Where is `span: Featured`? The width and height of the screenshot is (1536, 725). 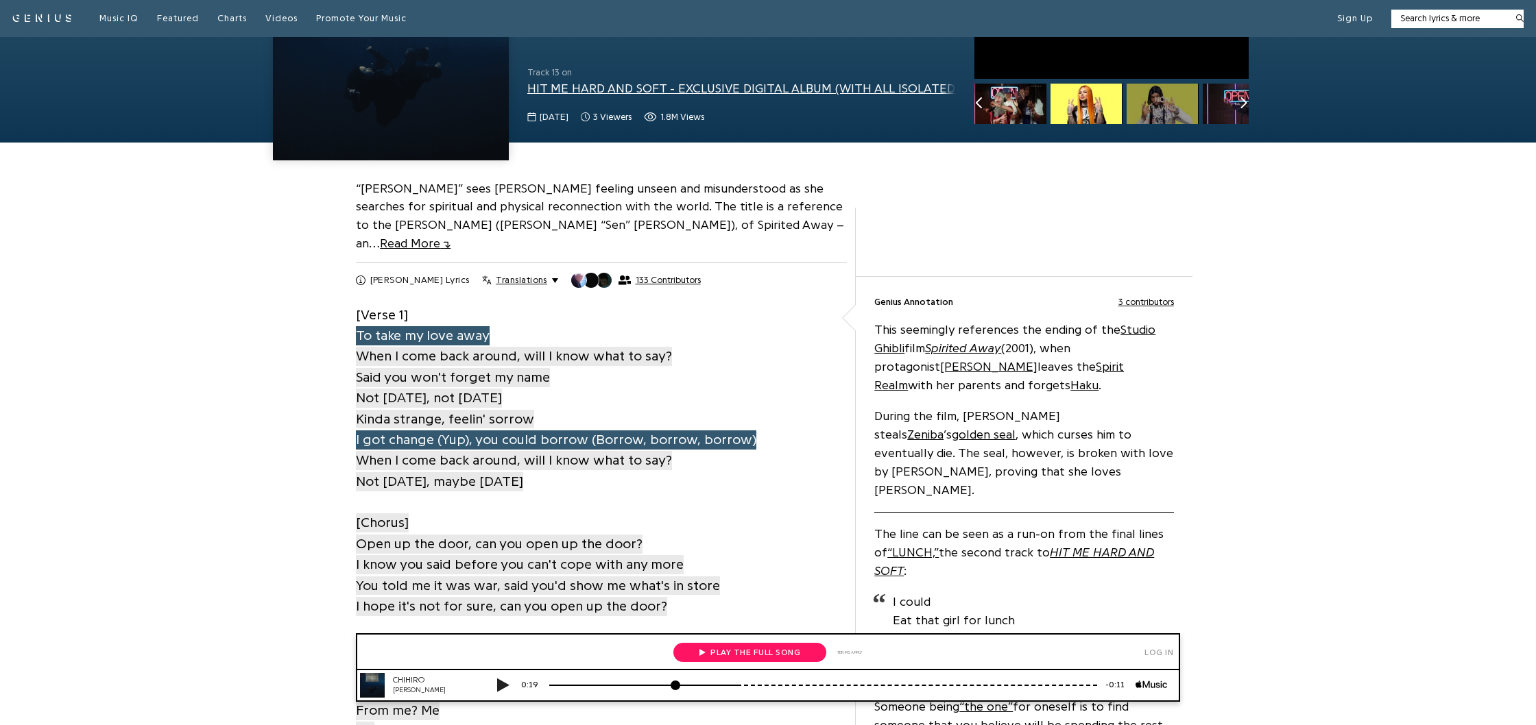
span: Featured is located at coordinates (178, 18).